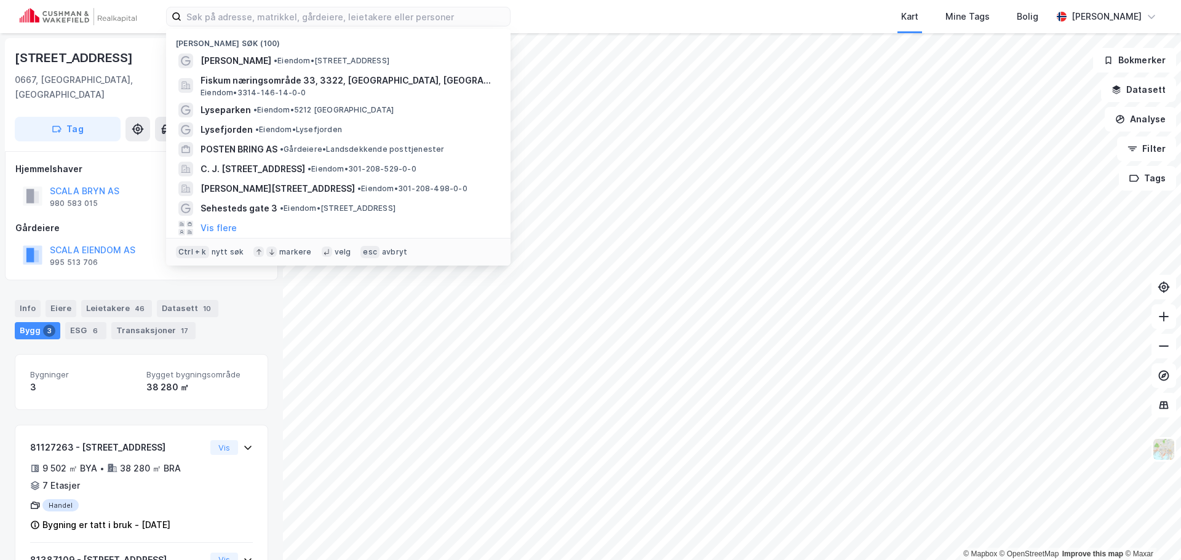 This screenshot has height=560, width=1181. I want to click on span: Bygget bygningsområde, so click(199, 375).